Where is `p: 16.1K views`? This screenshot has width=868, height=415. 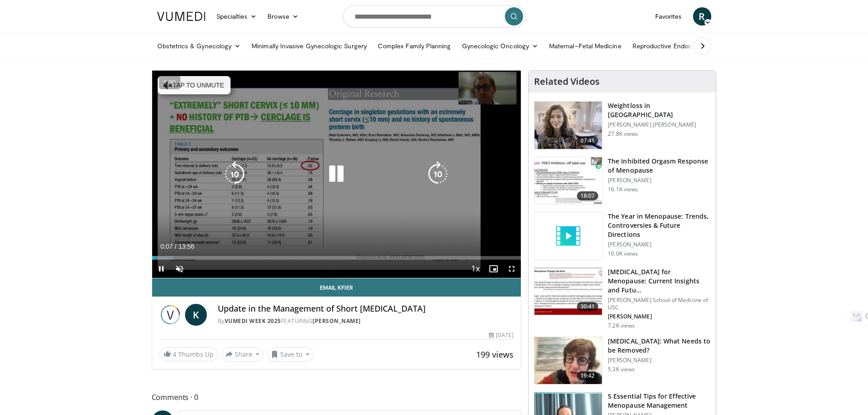 p: 16.1K views is located at coordinates (623, 190).